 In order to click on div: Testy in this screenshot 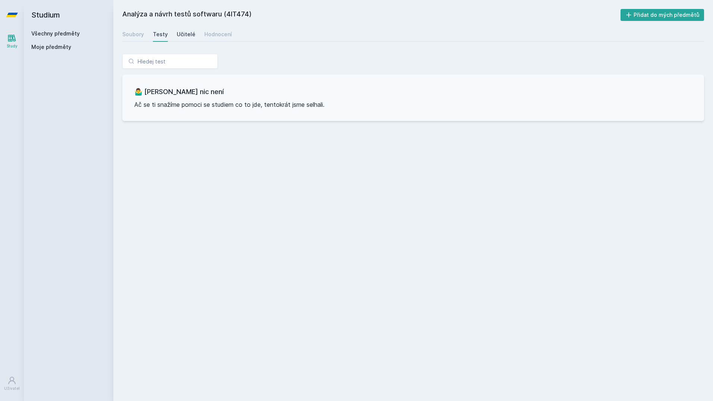, I will do `click(160, 34)`.